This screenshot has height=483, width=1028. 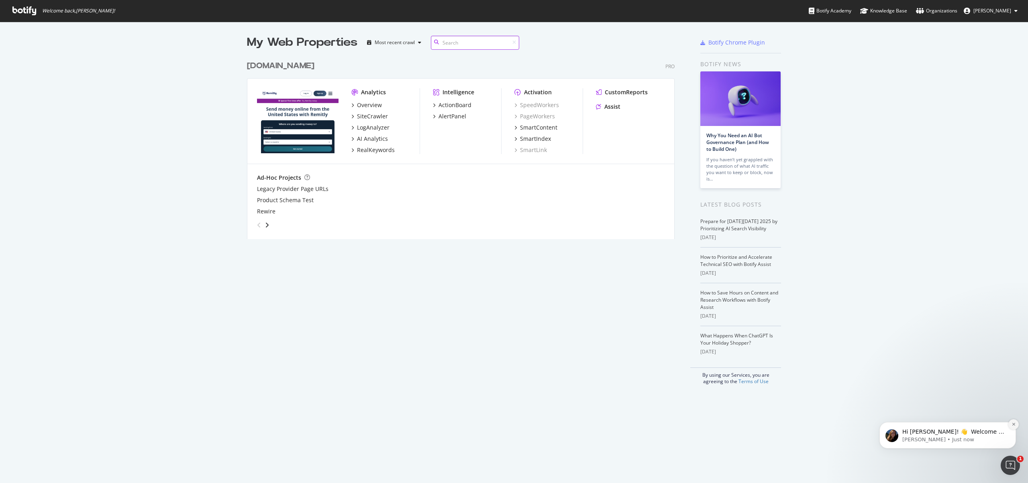 What do you see at coordinates (626, 92) in the screenshot?
I see `div: CustomReports` at bounding box center [626, 92].